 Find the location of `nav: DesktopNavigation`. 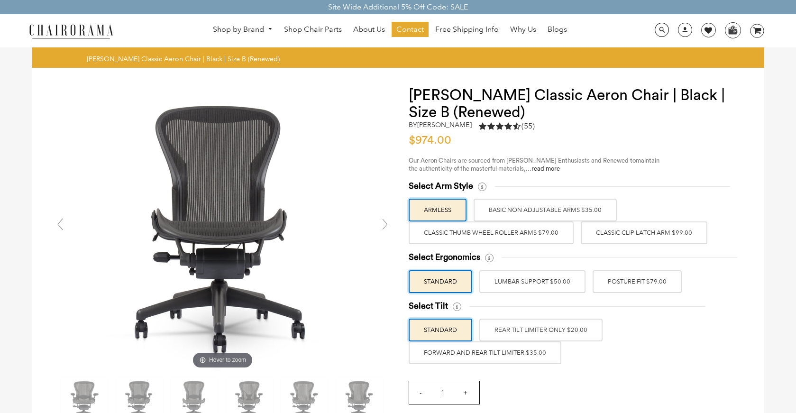

nav: DesktopNavigation is located at coordinates (390, 30).